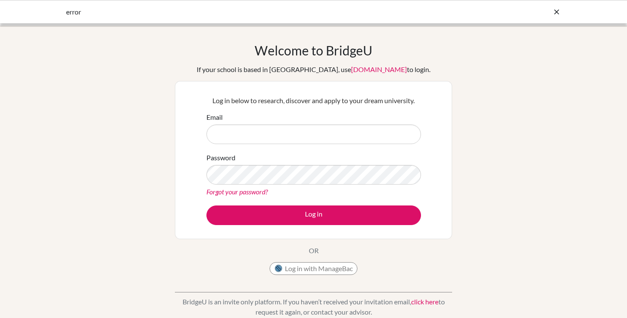  Describe the element at coordinates (313, 215) in the screenshot. I see `button: Log in` at that location.